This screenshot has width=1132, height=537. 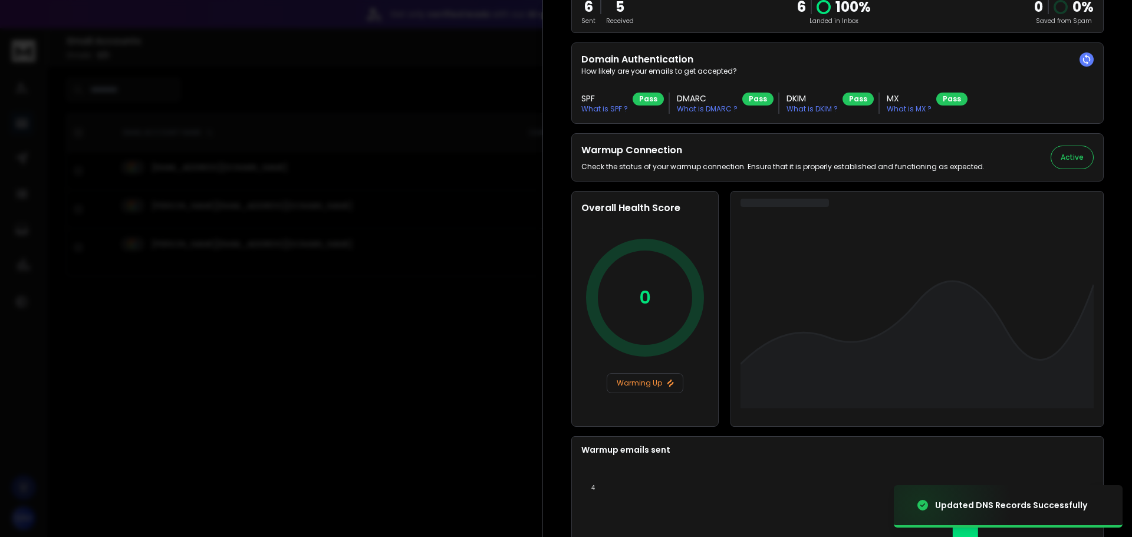 I want to click on p: Saved from Spam, so click(x=1063, y=21).